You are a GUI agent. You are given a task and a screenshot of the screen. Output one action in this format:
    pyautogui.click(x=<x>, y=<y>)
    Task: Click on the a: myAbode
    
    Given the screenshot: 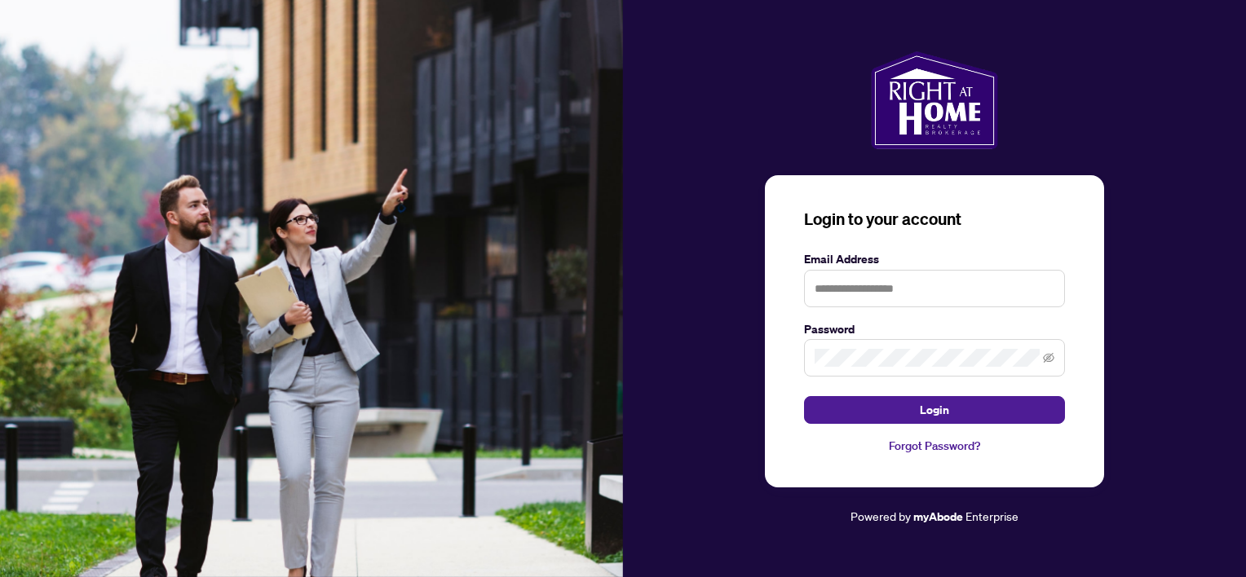 What is the action you would take?
    pyautogui.click(x=938, y=517)
    